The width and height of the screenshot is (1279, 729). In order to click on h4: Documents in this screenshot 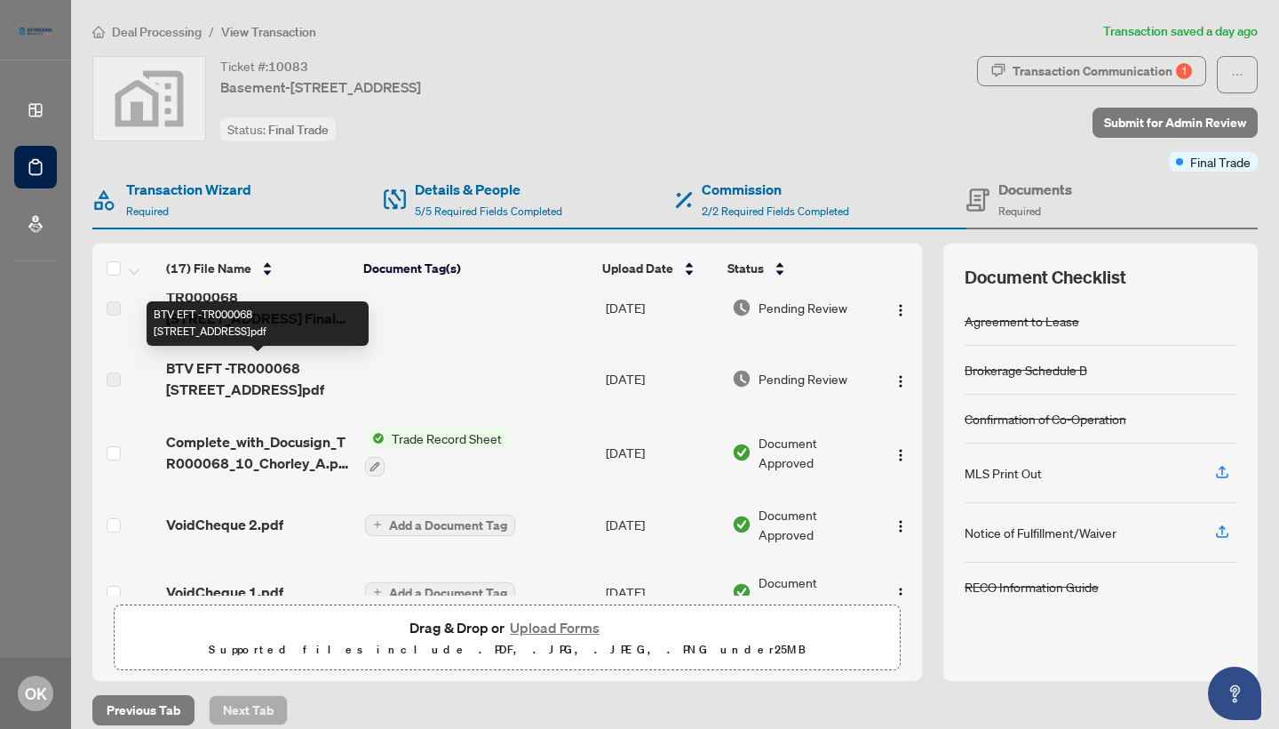, I will do `click(1035, 189)`.